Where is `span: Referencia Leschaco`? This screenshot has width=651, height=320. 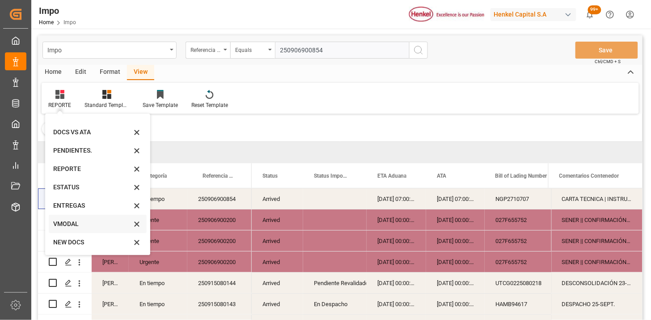 span: Referencia Leschaco is located at coordinates (218, 176).